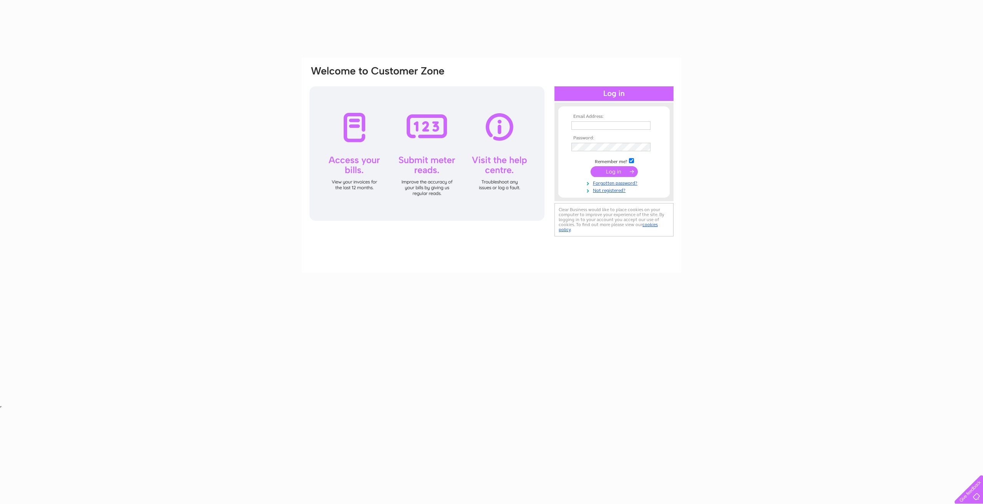 This screenshot has height=504, width=983. Describe the element at coordinates (614, 161) in the screenshot. I see `td: Remember me?` at that location.